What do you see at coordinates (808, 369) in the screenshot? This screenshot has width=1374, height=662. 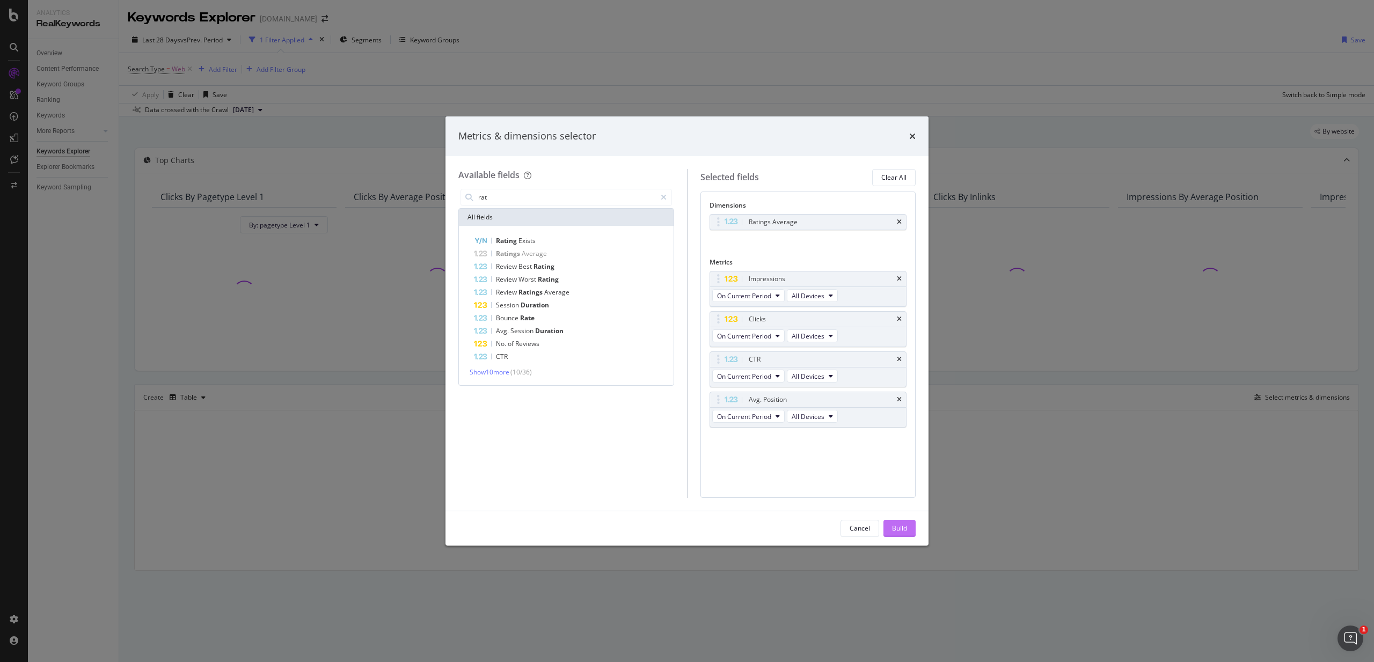 I see `div: CTRtimesOn Current PeriodAll Devices` at bounding box center [808, 369].